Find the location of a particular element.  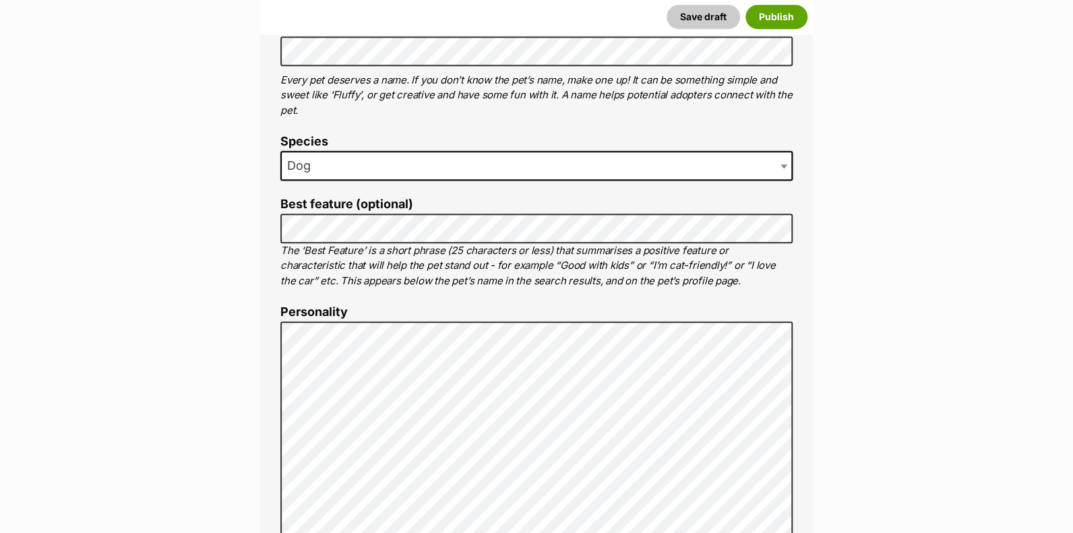

button: Publish is located at coordinates (776, 17).